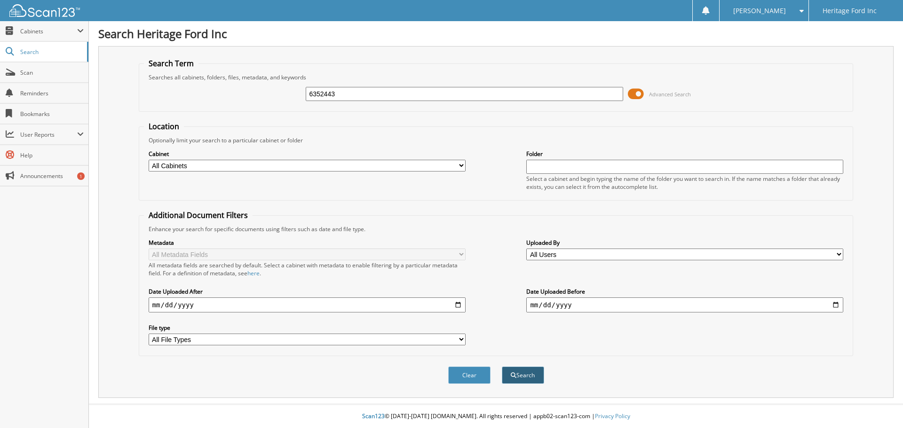 This screenshot has width=903, height=428. Describe the element at coordinates (684, 154) in the screenshot. I see `label: Folder` at that location.